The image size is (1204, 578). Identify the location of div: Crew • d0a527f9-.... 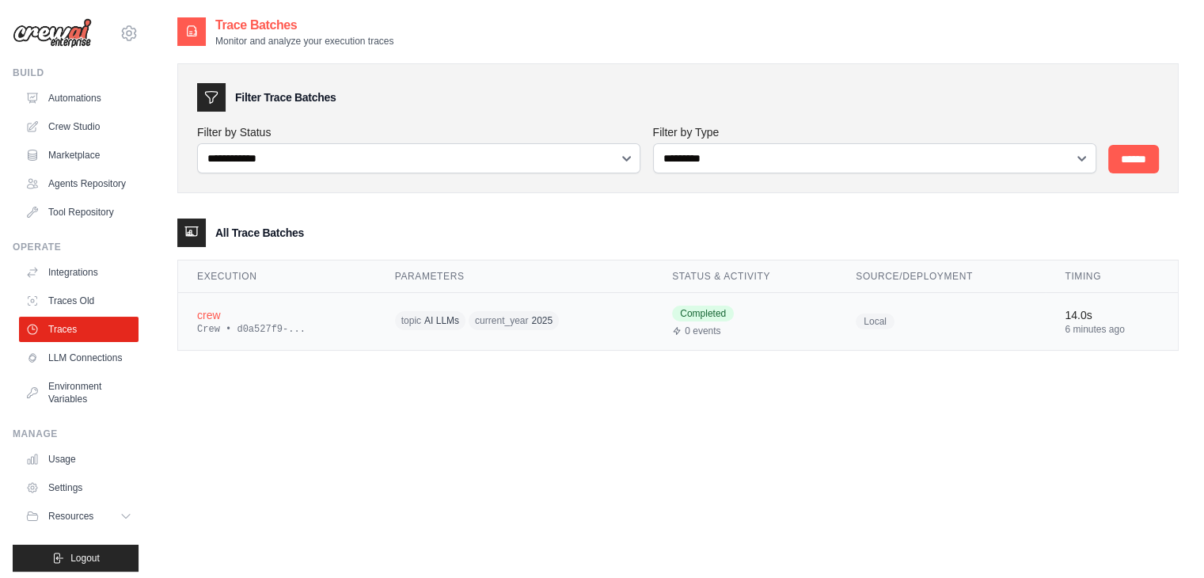
(277, 329).